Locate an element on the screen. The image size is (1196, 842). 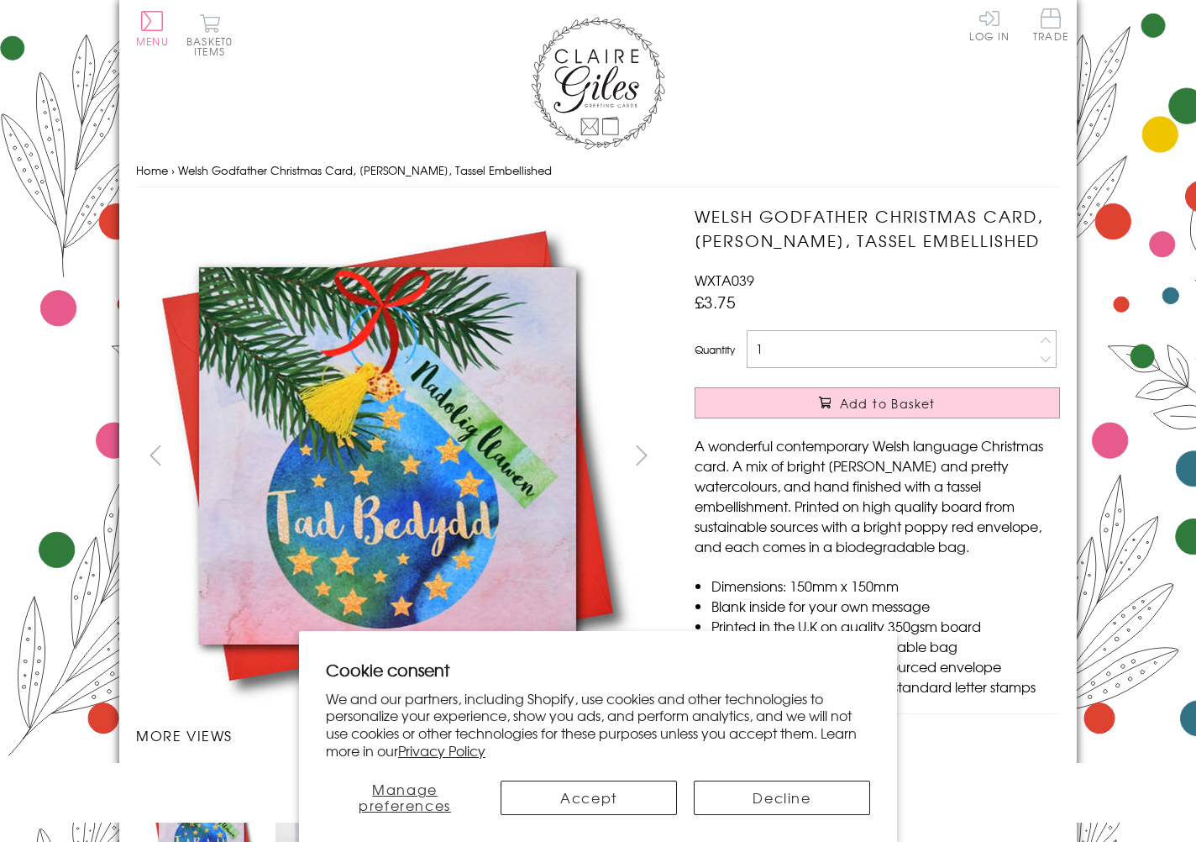
span: Add to Basket is located at coordinates (888, 403).